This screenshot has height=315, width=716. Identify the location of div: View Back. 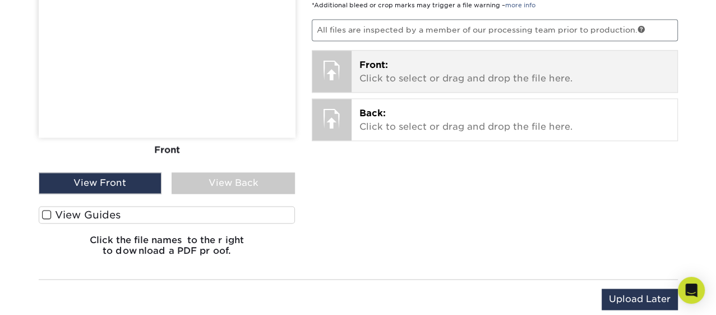
(233, 183).